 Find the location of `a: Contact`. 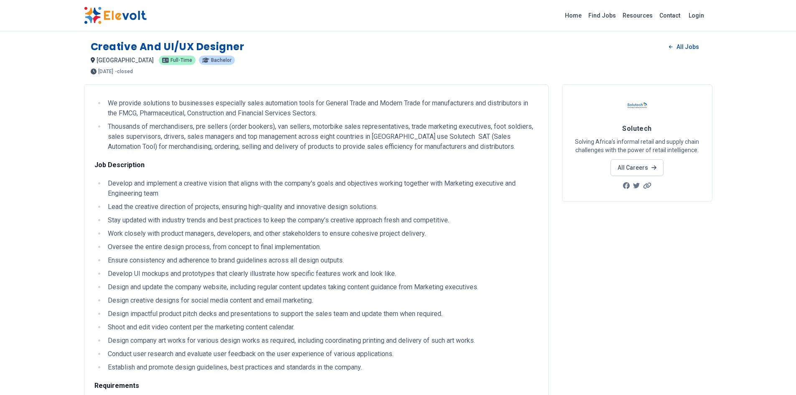

a: Contact is located at coordinates (669, 15).